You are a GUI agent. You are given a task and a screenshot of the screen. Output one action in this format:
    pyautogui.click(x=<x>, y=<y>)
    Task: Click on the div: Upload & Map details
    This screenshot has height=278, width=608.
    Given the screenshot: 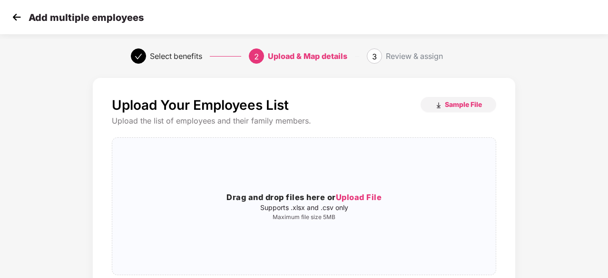 What is the action you would take?
    pyautogui.click(x=308, y=56)
    